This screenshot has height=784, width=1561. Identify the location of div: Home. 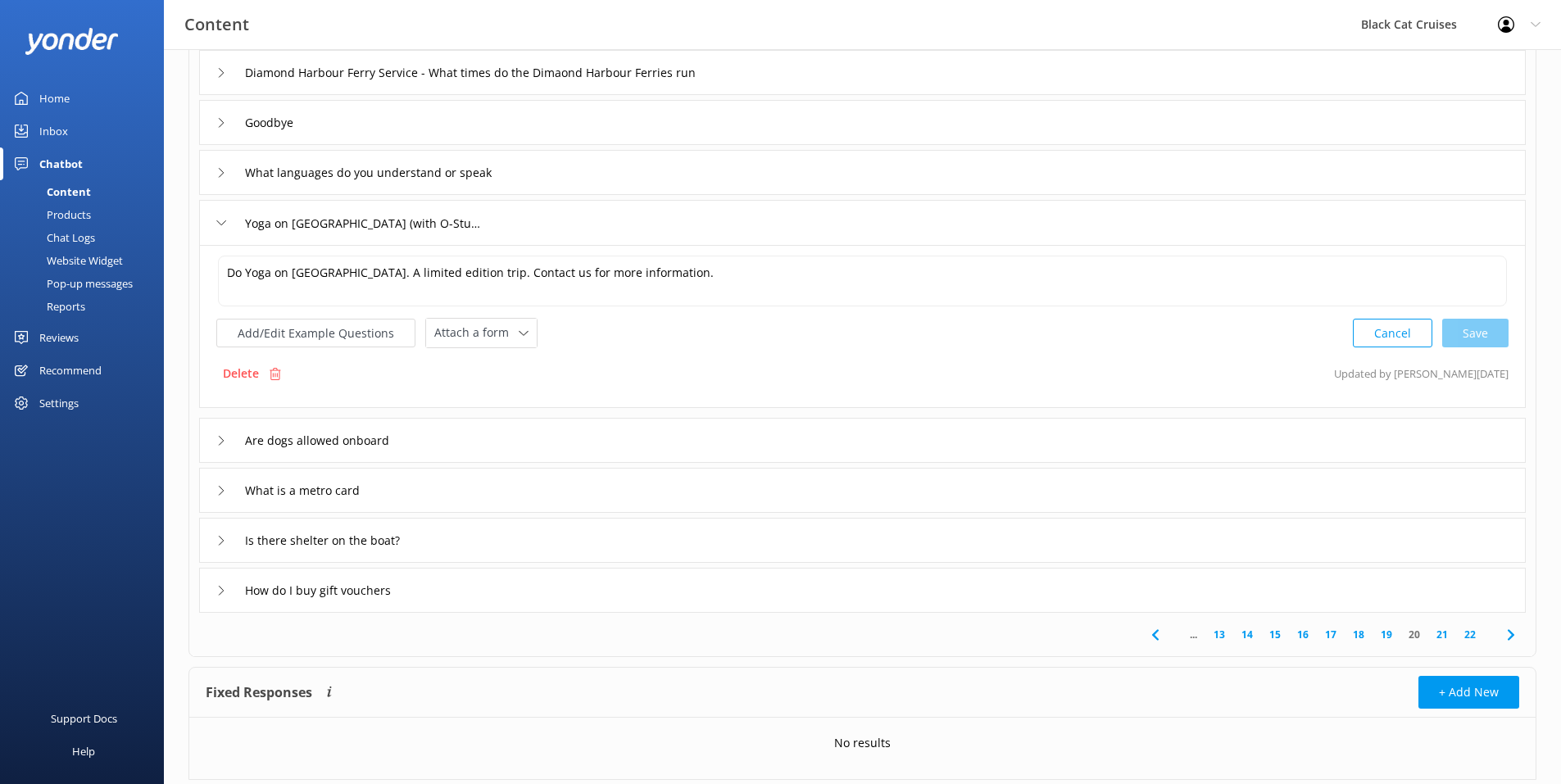
(54, 98).